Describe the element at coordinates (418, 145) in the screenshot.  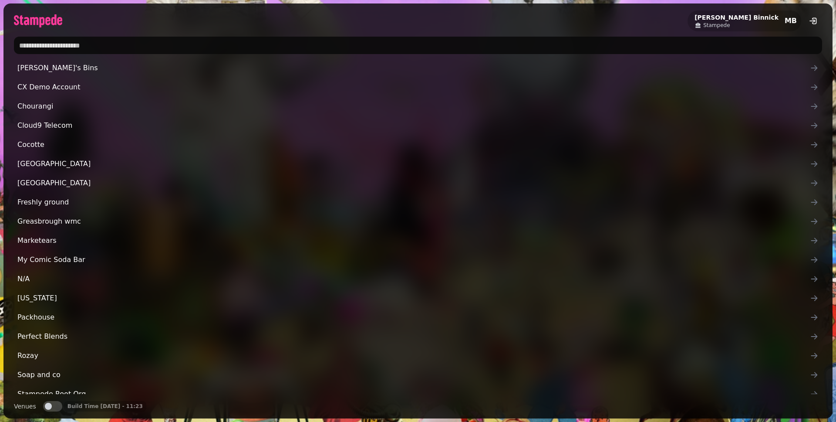
I see `a: Cocotte` at that location.